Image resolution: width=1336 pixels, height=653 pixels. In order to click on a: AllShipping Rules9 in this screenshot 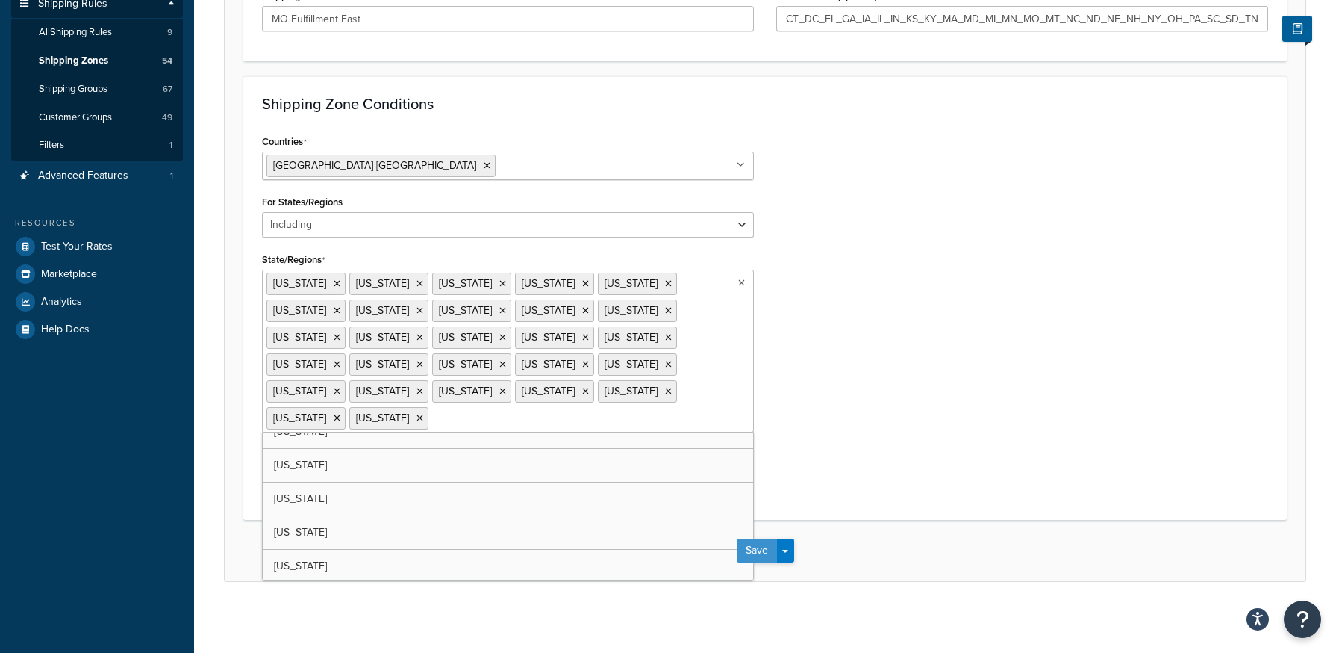, I will do `click(97, 32)`.